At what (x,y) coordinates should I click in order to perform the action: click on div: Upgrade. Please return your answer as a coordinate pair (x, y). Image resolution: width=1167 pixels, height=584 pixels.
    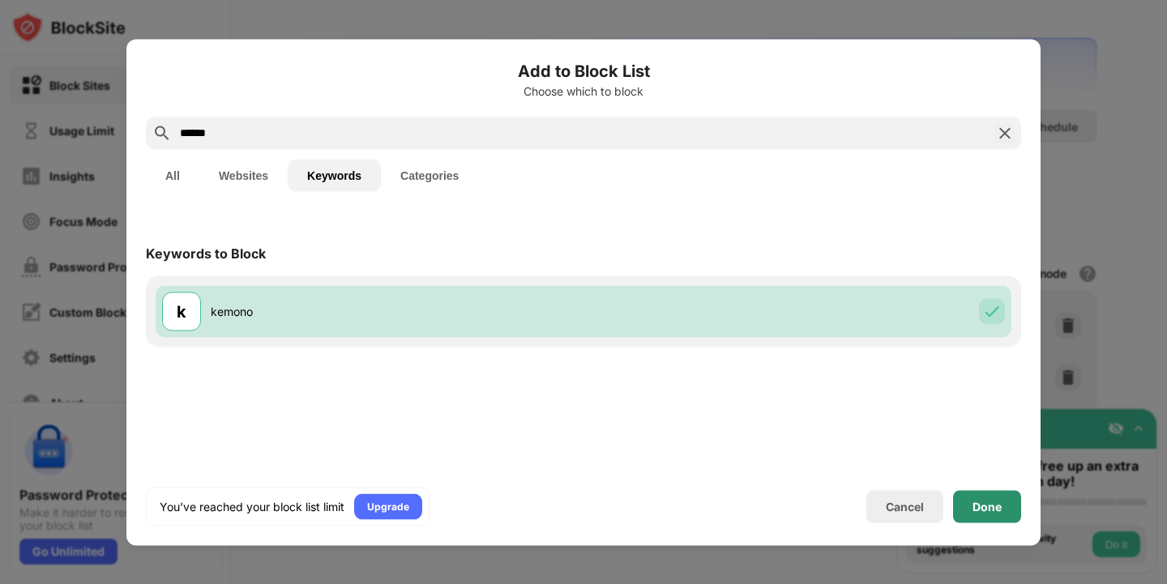
    Looking at the image, I should click on (388, 507).